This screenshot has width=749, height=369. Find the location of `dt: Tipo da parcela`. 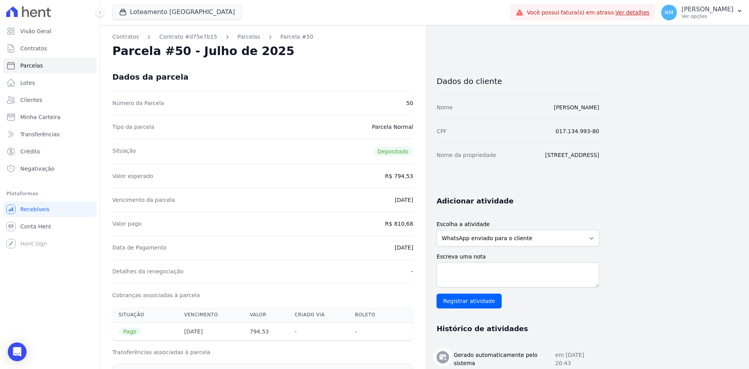

dt: Tipo da parcela is located at coordinates (133, 127).